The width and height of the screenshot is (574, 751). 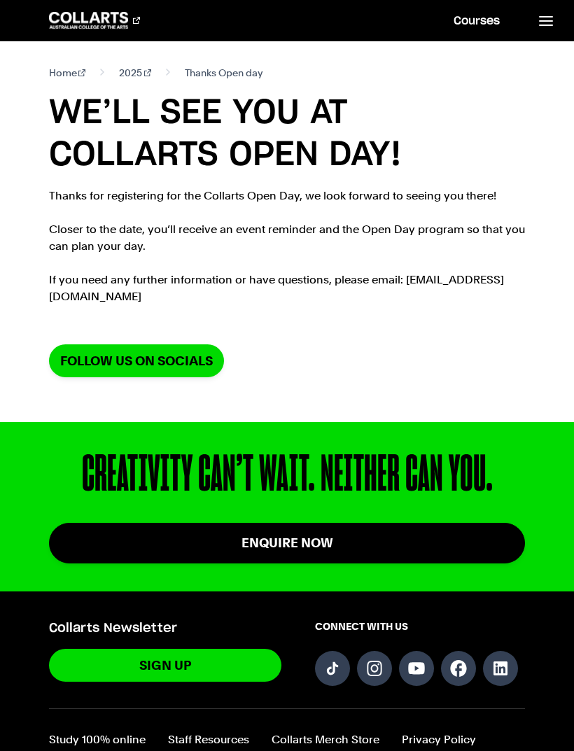 What do you see at coordinates (332, 668) in the screenshot?
I see `a: Follow us on TikTok` at bounding box center [332, 668].